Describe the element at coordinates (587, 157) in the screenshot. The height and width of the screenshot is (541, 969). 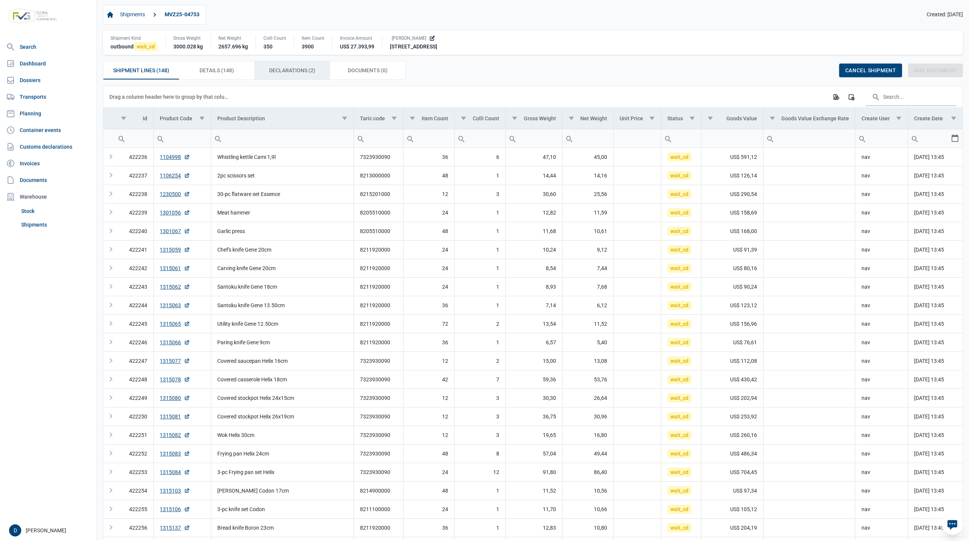
I see `td: 45,00` at that location.